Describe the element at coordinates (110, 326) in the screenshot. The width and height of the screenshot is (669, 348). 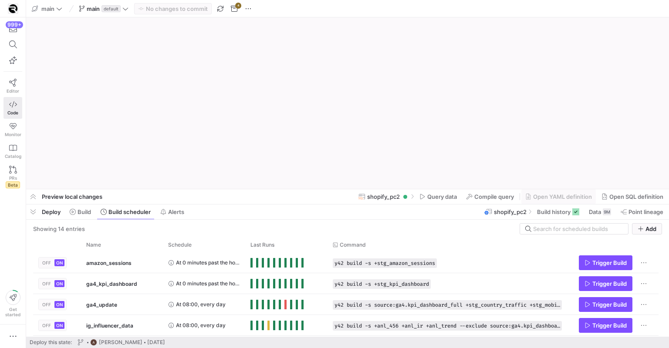
I see `span: ig_influencer_data` at that location.